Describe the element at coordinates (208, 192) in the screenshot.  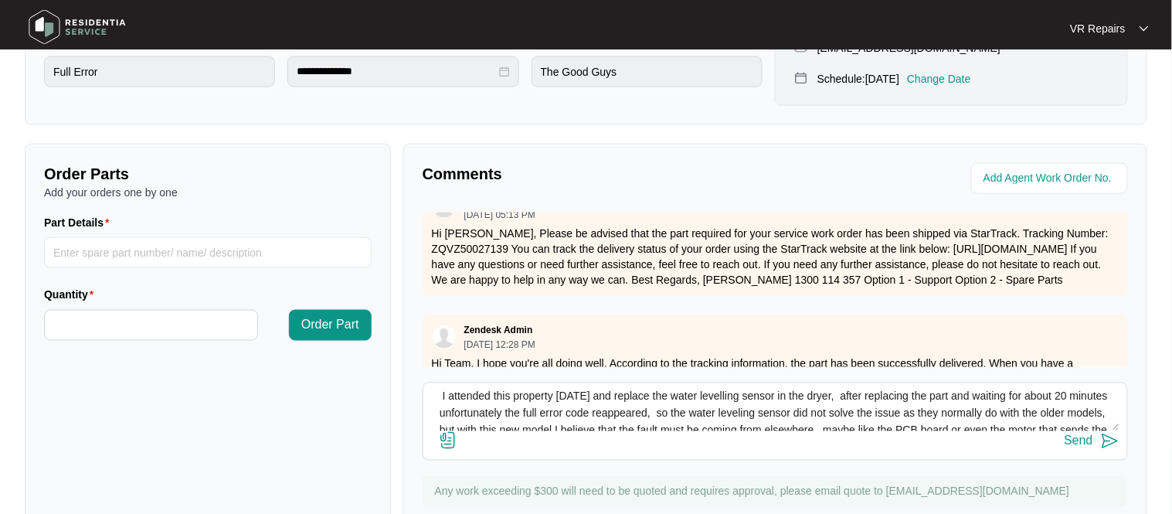
I see `p: Add your orders one by one` at that location.